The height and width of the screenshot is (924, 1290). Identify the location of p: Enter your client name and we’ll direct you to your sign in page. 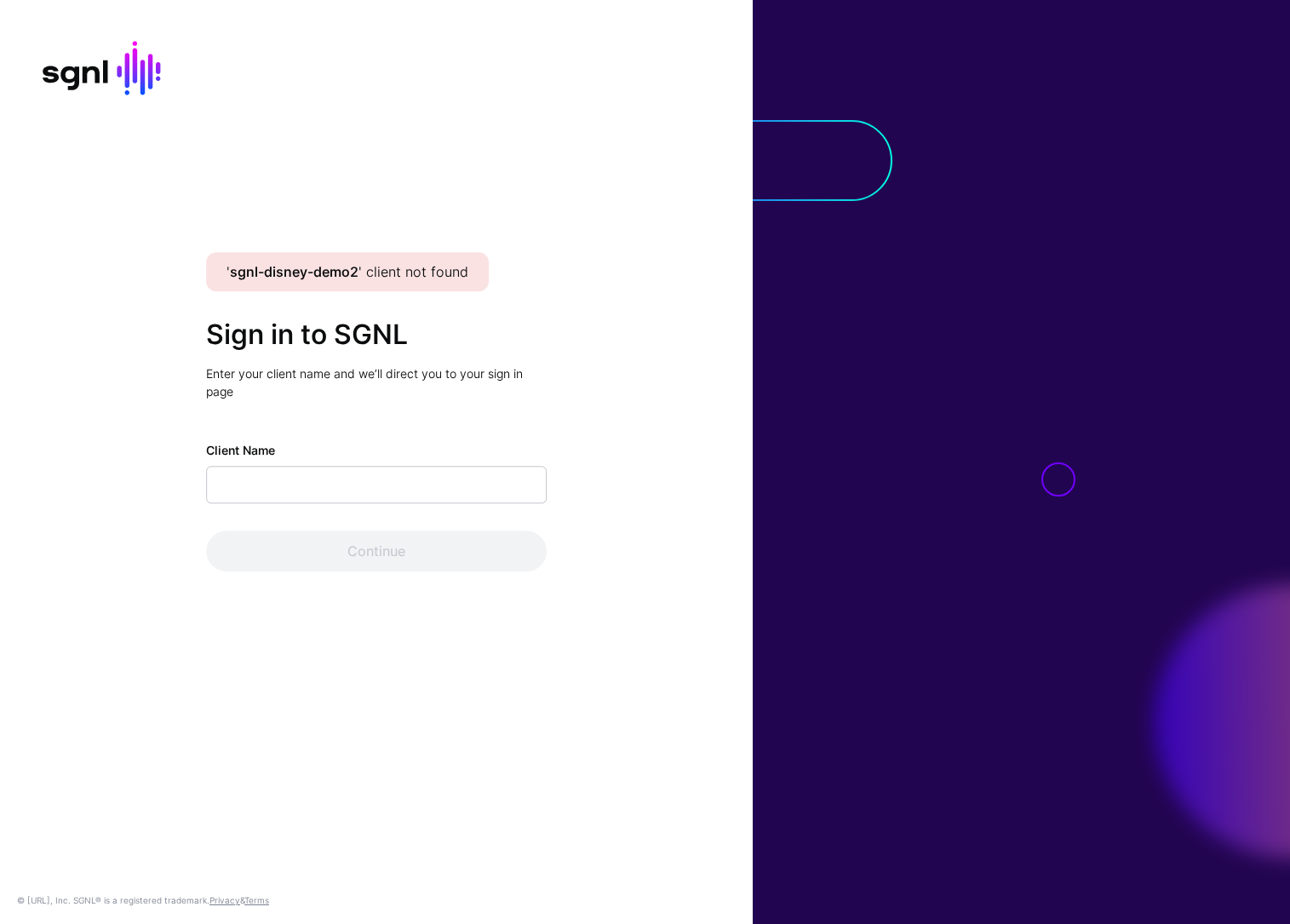
(376, 383).